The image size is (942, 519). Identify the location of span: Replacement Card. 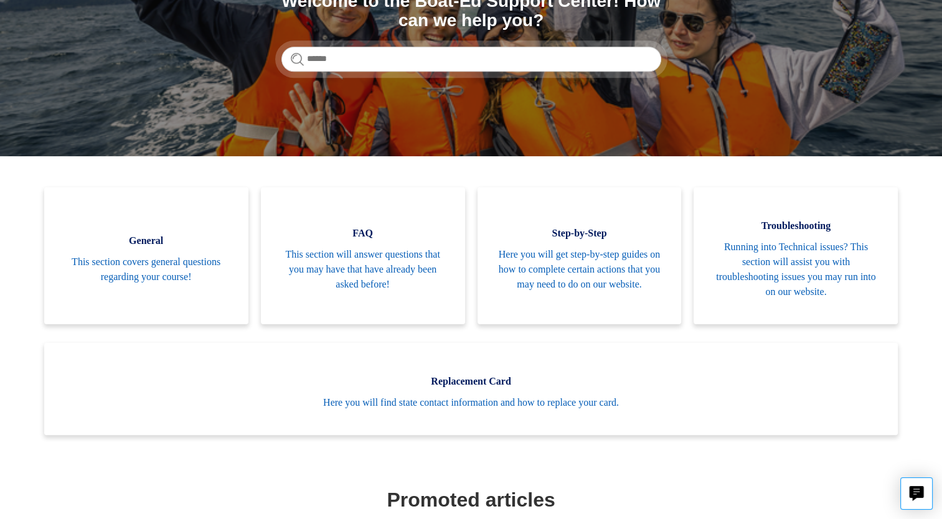
(471, 382).